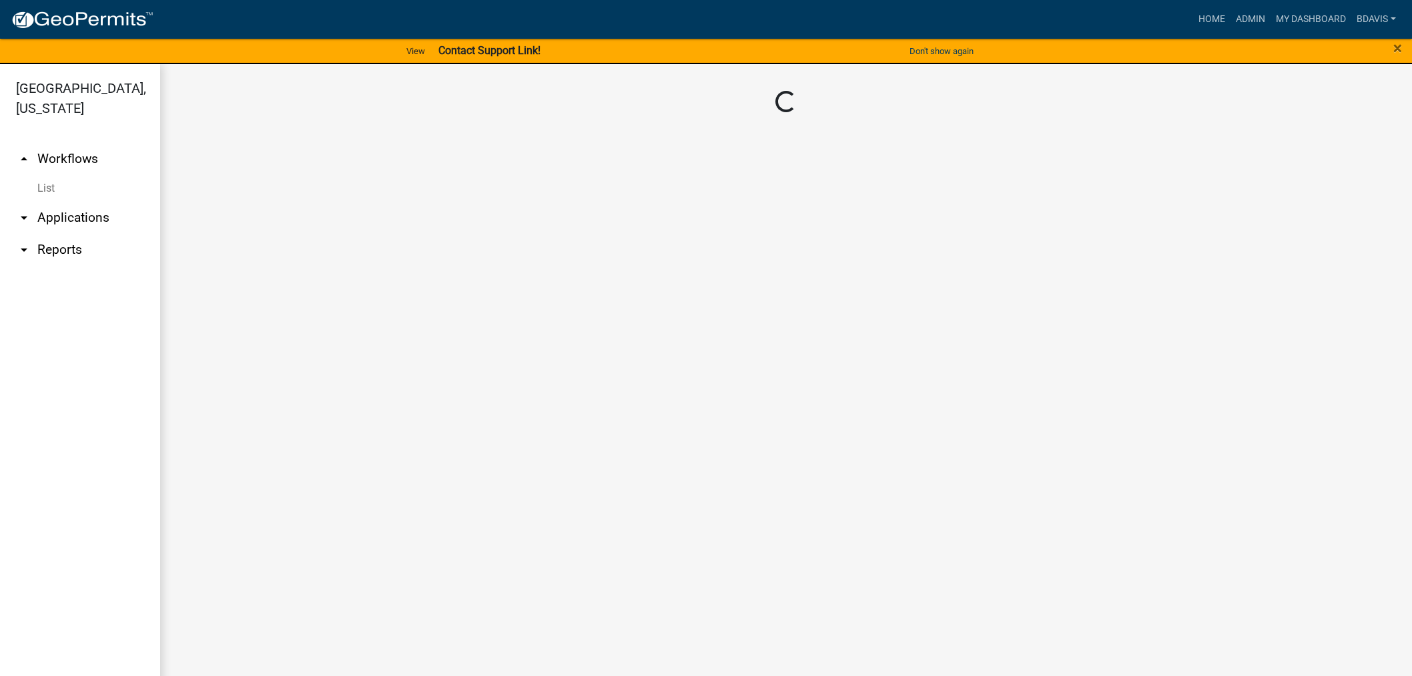 This screenshot has height=676, width=1412. I want to click on a: View, so click(416, 51).